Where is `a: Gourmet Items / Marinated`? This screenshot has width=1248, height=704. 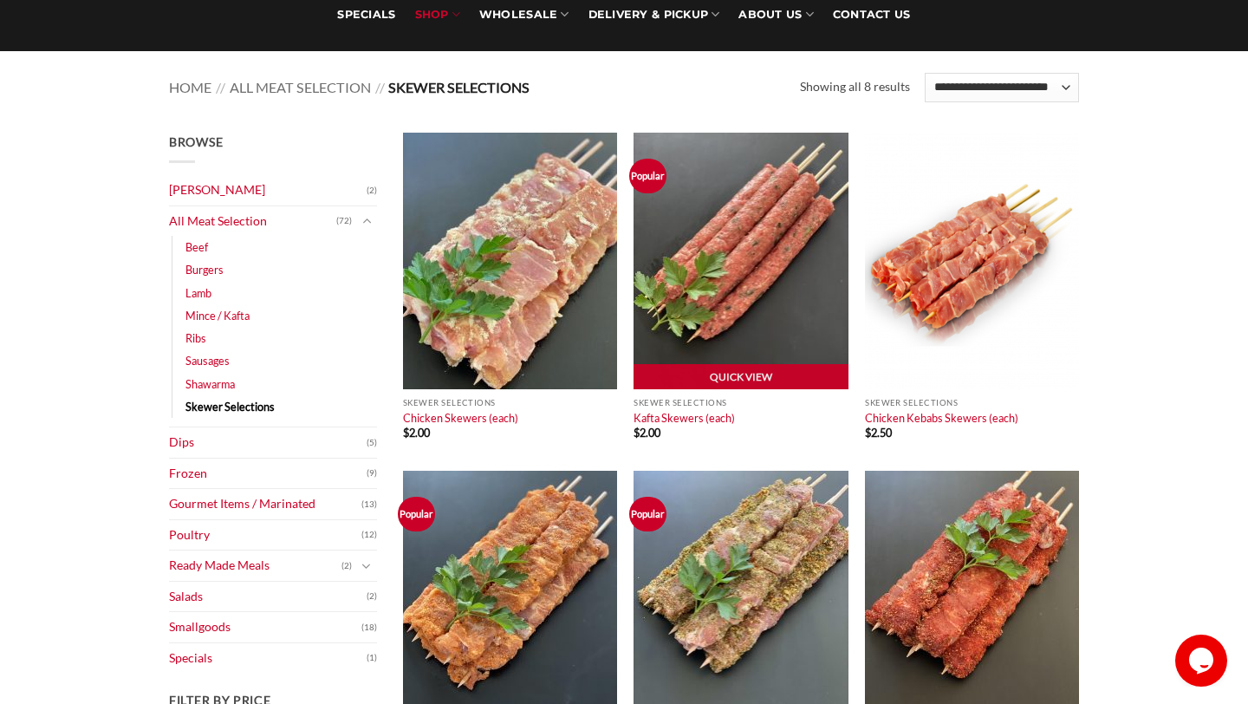
a: Gourmet Items / Marinated is located at coordinates (265, 504).